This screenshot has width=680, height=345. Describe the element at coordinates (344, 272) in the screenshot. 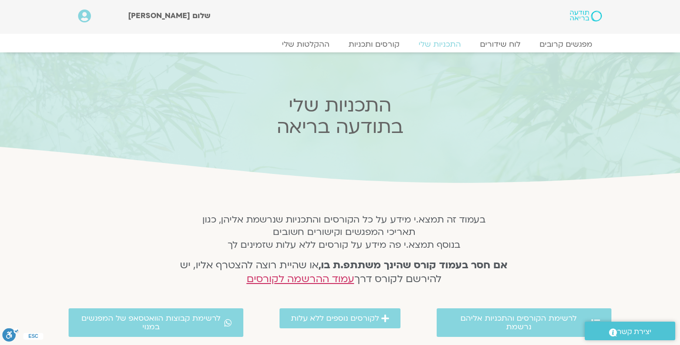

I see `h4: או שהיית רוצה להצטרף אליו, יש להירשם לקורס דרך` at that location.